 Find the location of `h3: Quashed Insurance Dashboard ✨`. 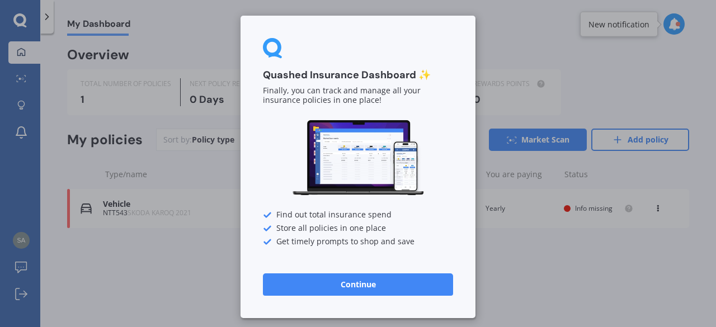

h3: Quashed Insurance Dashboard ✨ is located at coordinates (358, 75).